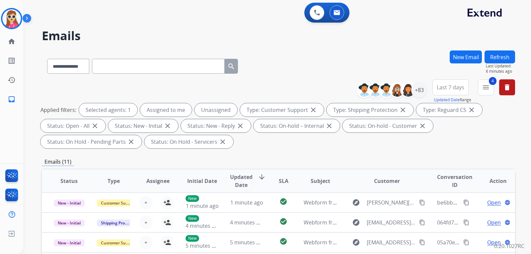 This screenshot has height=254, width=531. What do you see at coordinates (12, 61) in the screenshot?
I see `mat-icon: list_alt` at bounding box center [12, 61].